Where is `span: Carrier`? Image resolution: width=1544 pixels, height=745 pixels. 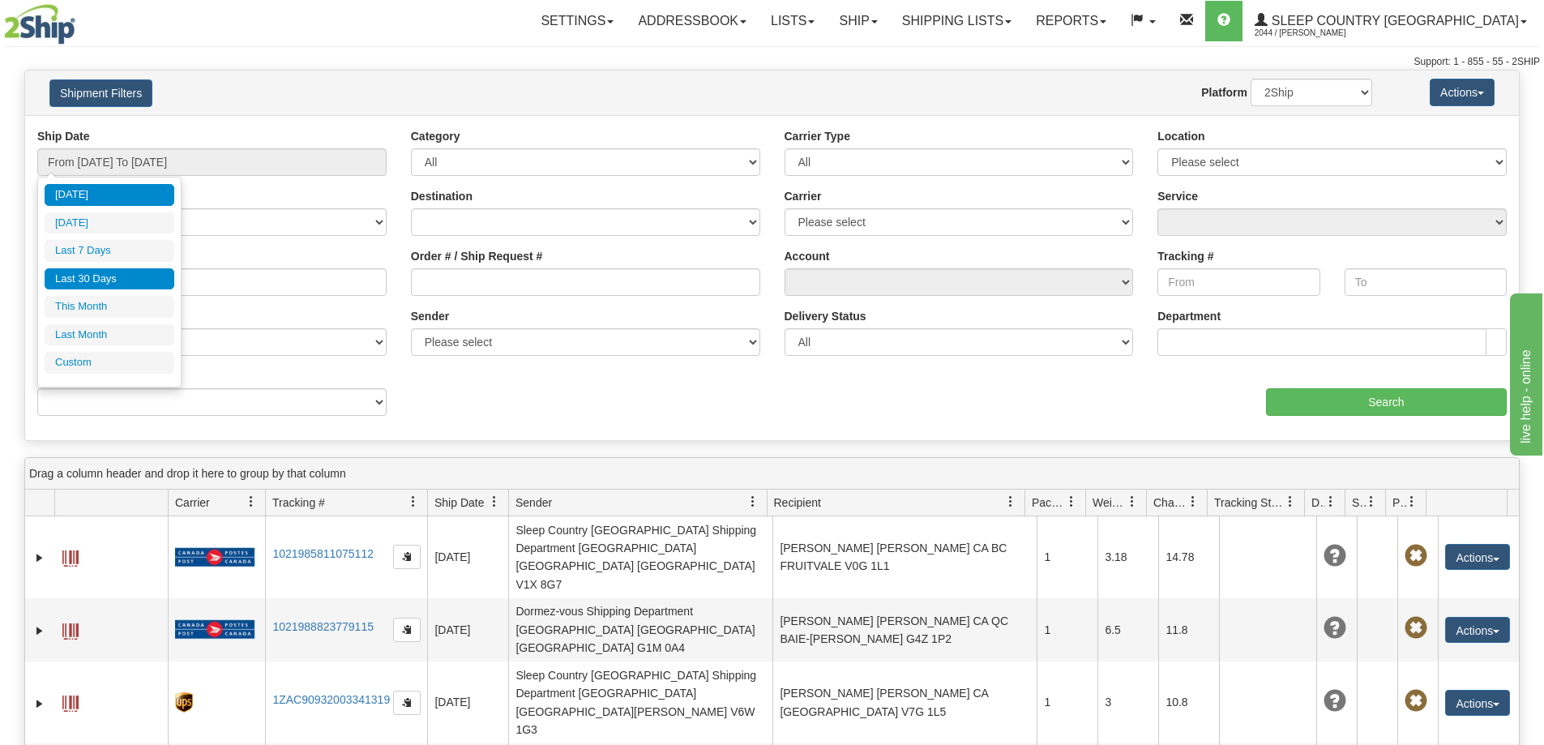
span: Carrier is located at coordinates (192, 502).